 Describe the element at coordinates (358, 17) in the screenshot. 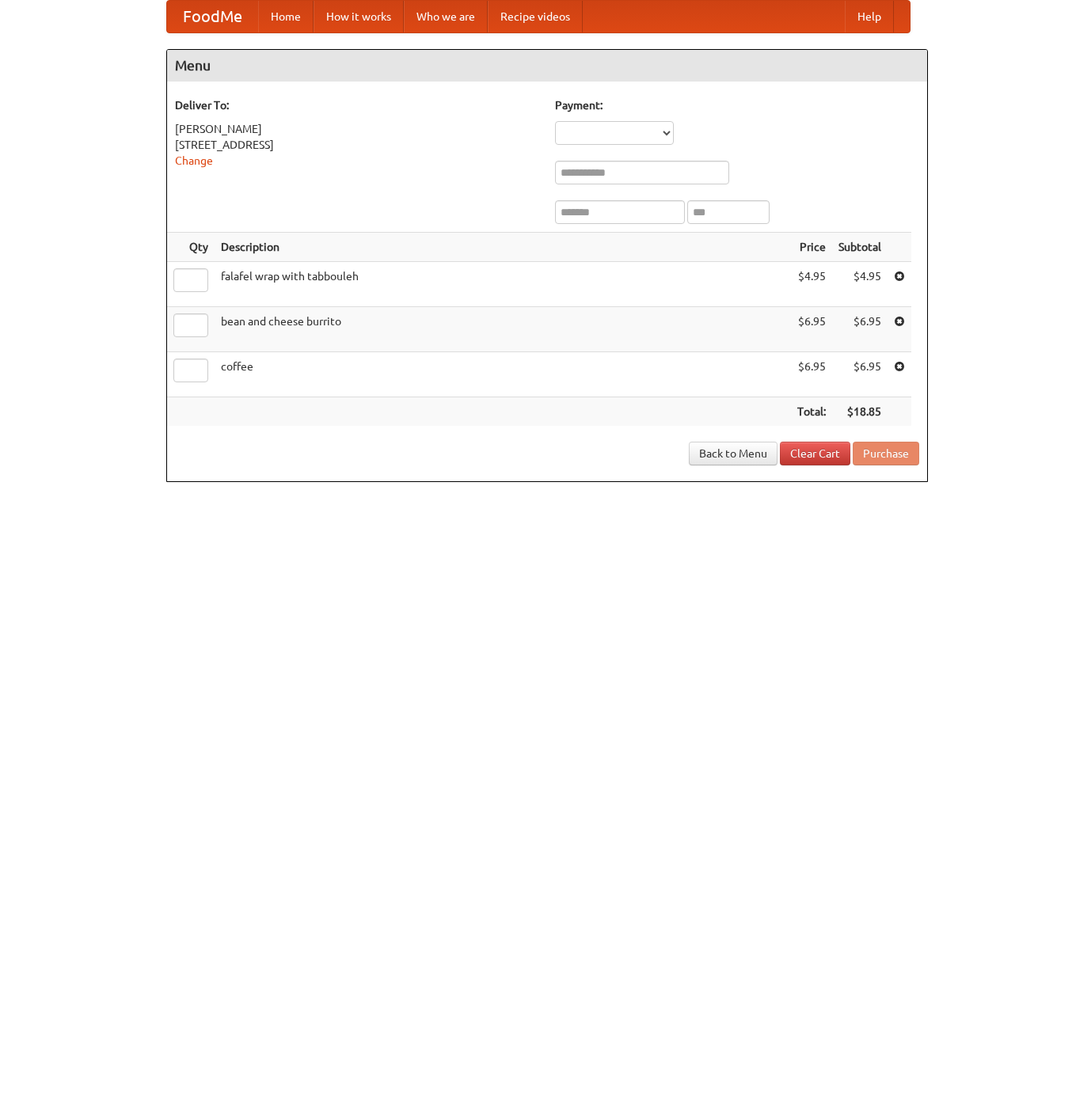

I see `a: How it works` at that location.